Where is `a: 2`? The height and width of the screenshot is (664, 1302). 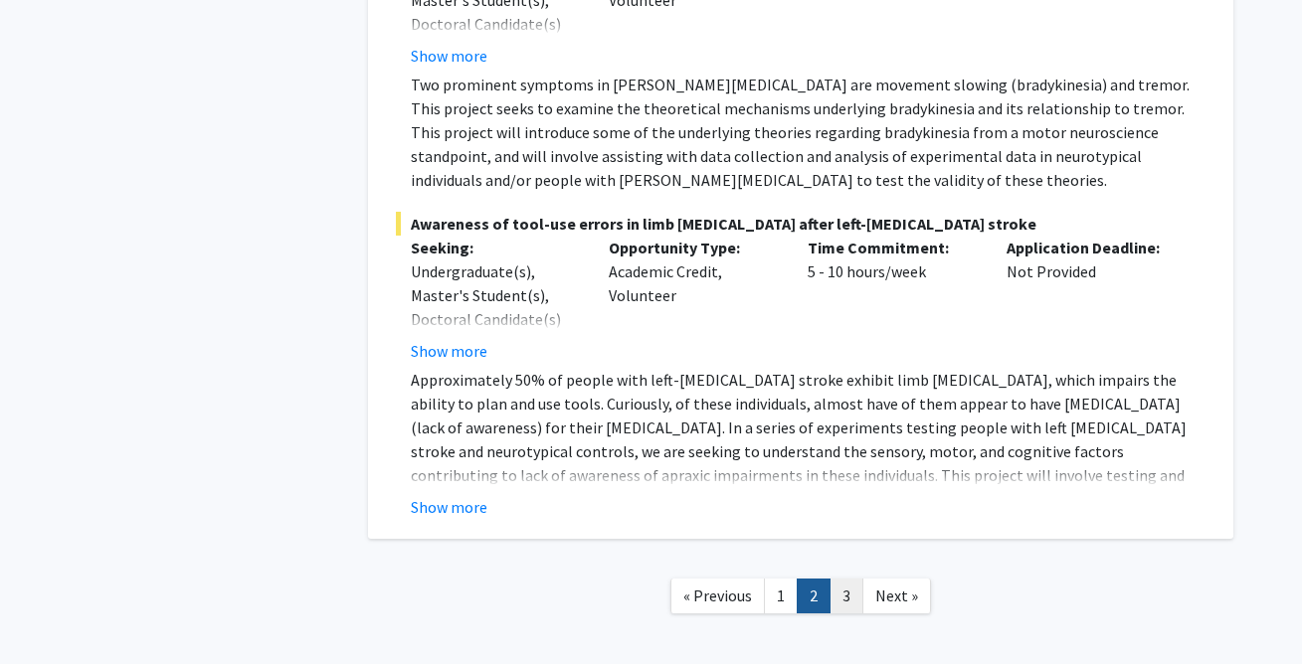 a: 2 is located at coordinates (814, 596).